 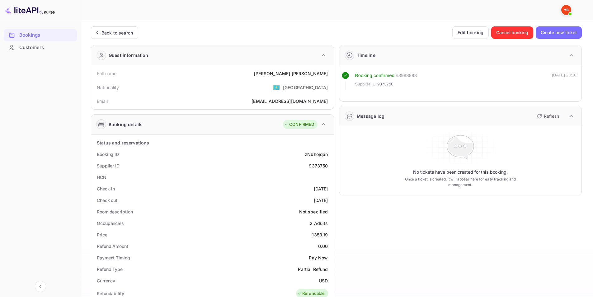 I want to click on p: Once a ticket is created, it will appear here for easy tracking and management., so click(x=460, y=182).